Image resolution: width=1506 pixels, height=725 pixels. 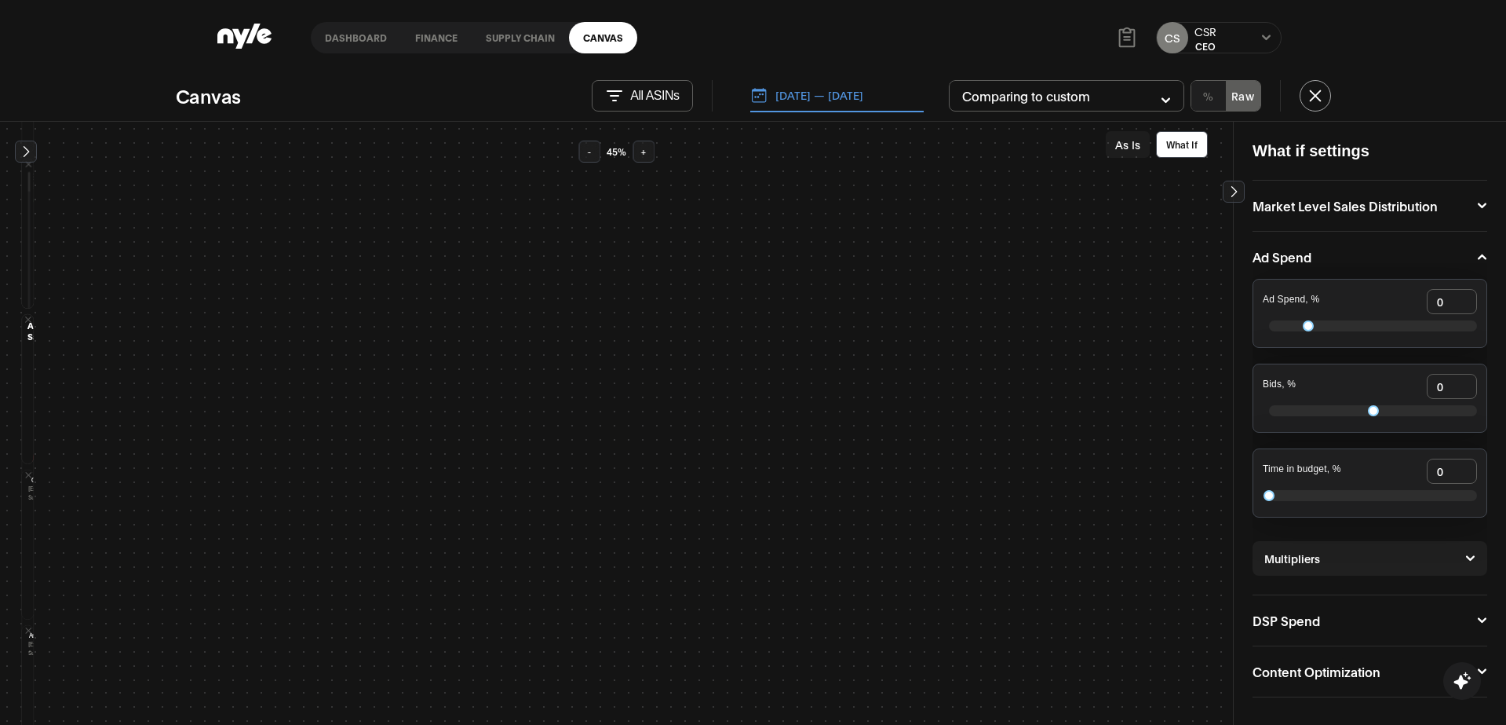 What do you see at coordinates (67, 672) in the screenshot?
I see `div: Attribution Sales` at bounding box center [67, 672].